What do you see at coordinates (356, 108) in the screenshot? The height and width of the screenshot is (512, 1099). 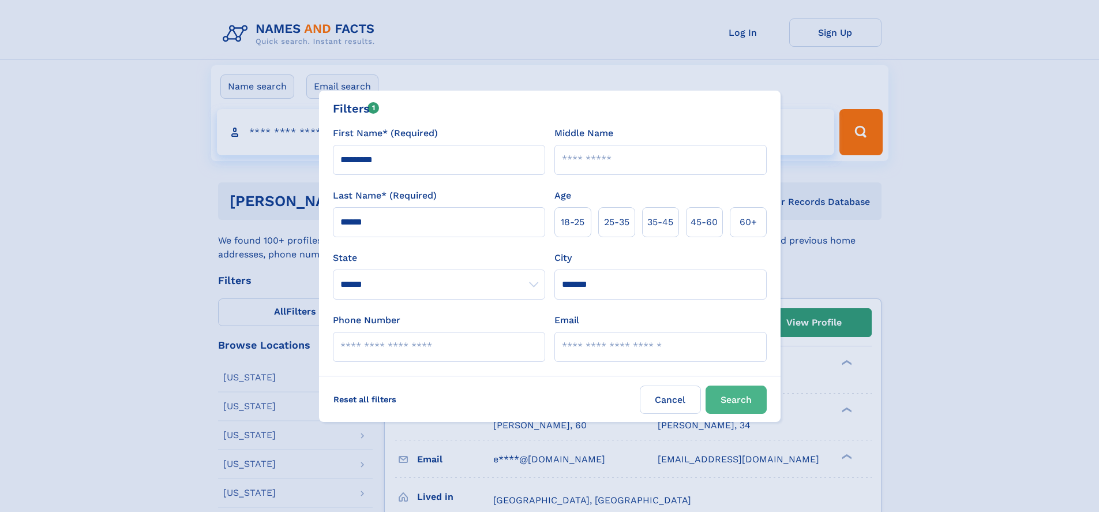 I see `div: Filters` at bounding box center [356, 108].